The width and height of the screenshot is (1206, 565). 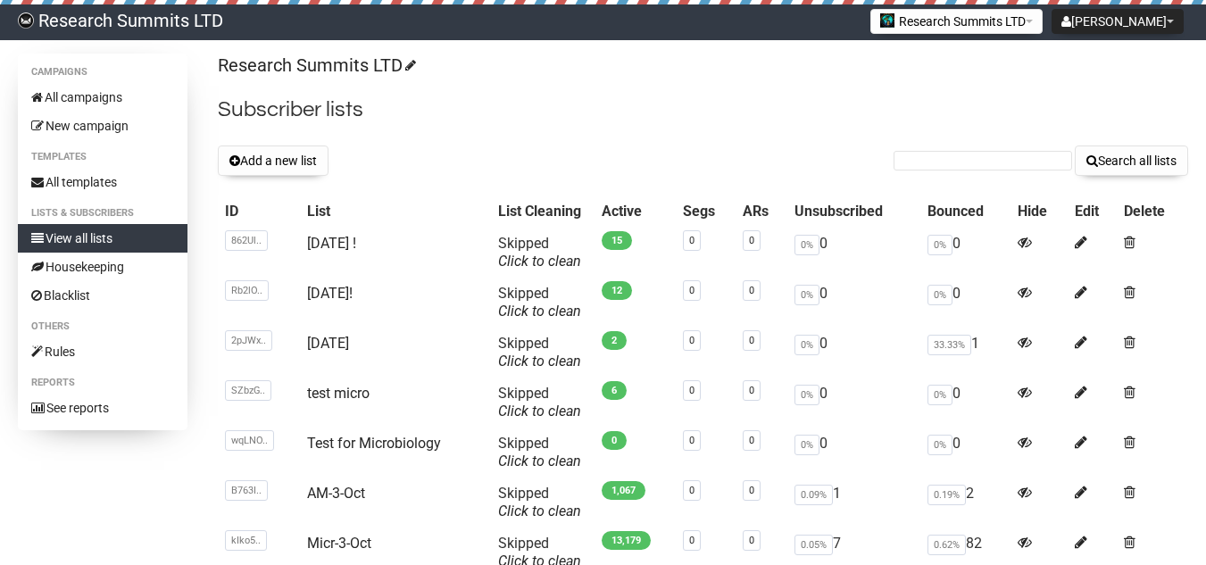 What do you see at coordinates (636, 212) in the screenshot?
I see `th: Active` at bounding box center [636, 212].